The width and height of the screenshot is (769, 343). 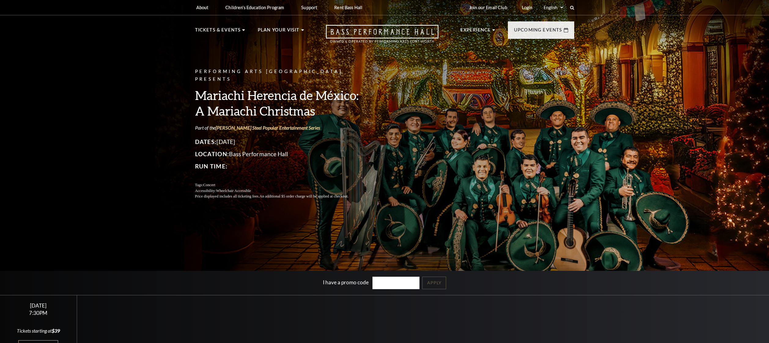 I want to click on p: Bass Performance Hall, so click(x=279, y=154).